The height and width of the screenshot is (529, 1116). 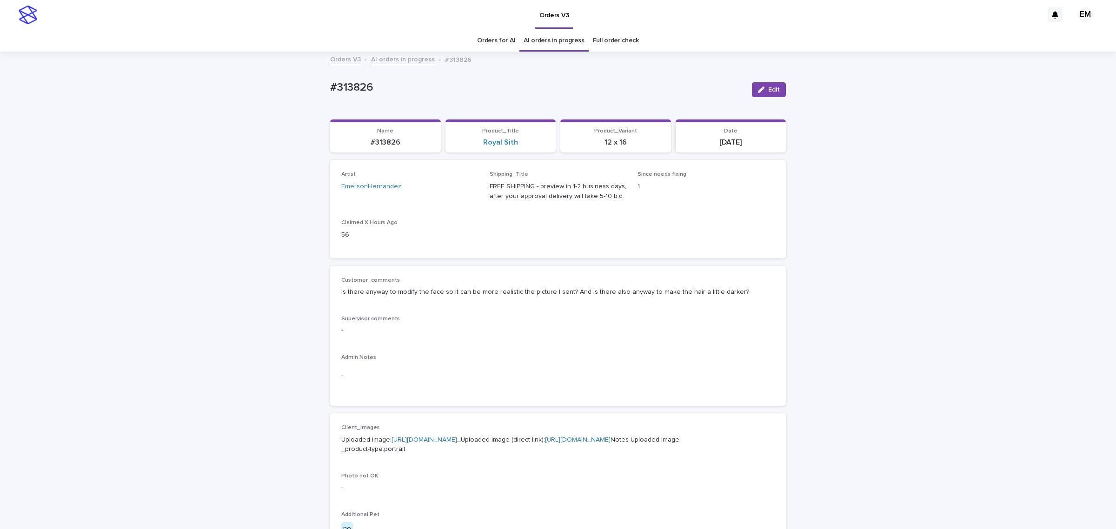 I want to click on span: Additional Pet, so click(x=360, y=515).